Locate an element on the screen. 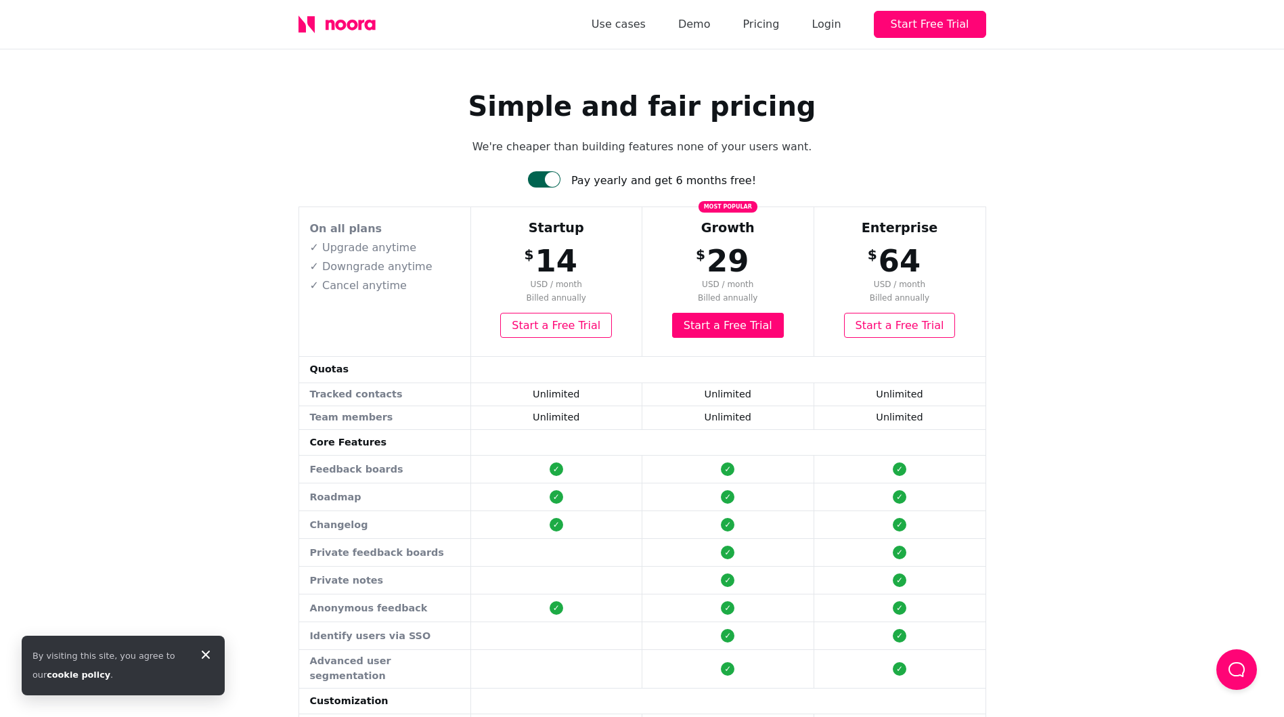  h1: Simple and fair pricing is located at coordinates (642, 106).